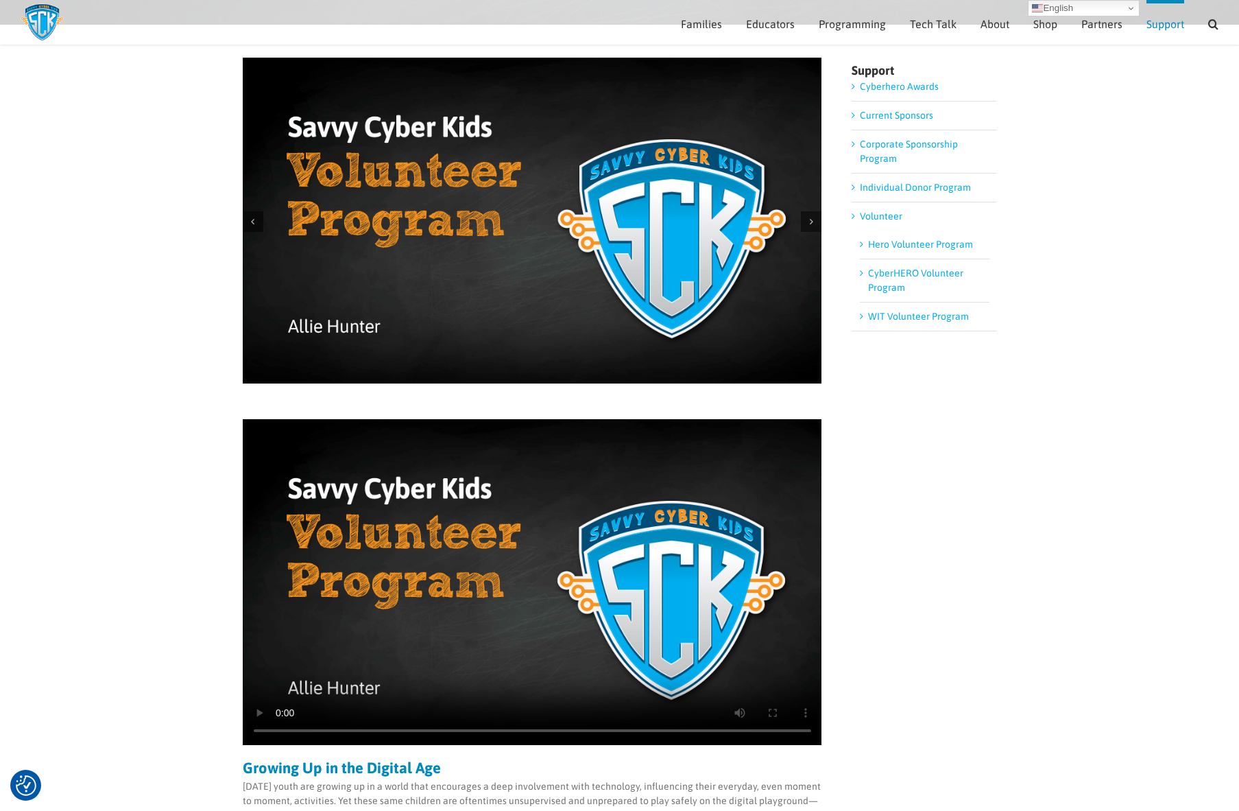  Describe the element at coordinates (933, 24) in the screenshot. I see `span: Tech Talk` at that location.